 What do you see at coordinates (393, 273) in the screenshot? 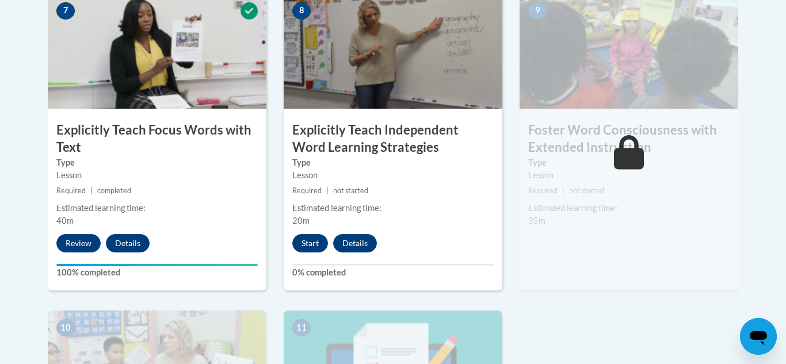
I see `label: 0% completed` at bounding box center [393, 273].